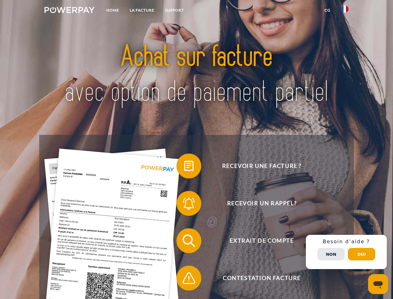 The image size is (393, 299). Describe the element at coordinates (189, 166) in the screenshot. I see `img: qb_bill.svg` at that location.